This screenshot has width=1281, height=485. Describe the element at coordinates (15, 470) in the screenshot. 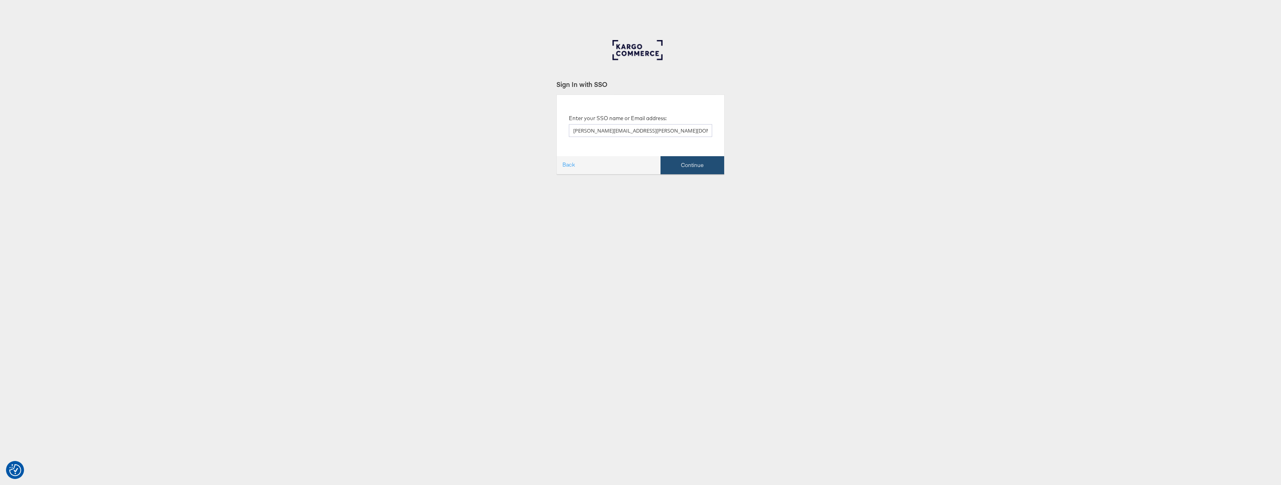

I see `button: Consent Preferences` at that location.